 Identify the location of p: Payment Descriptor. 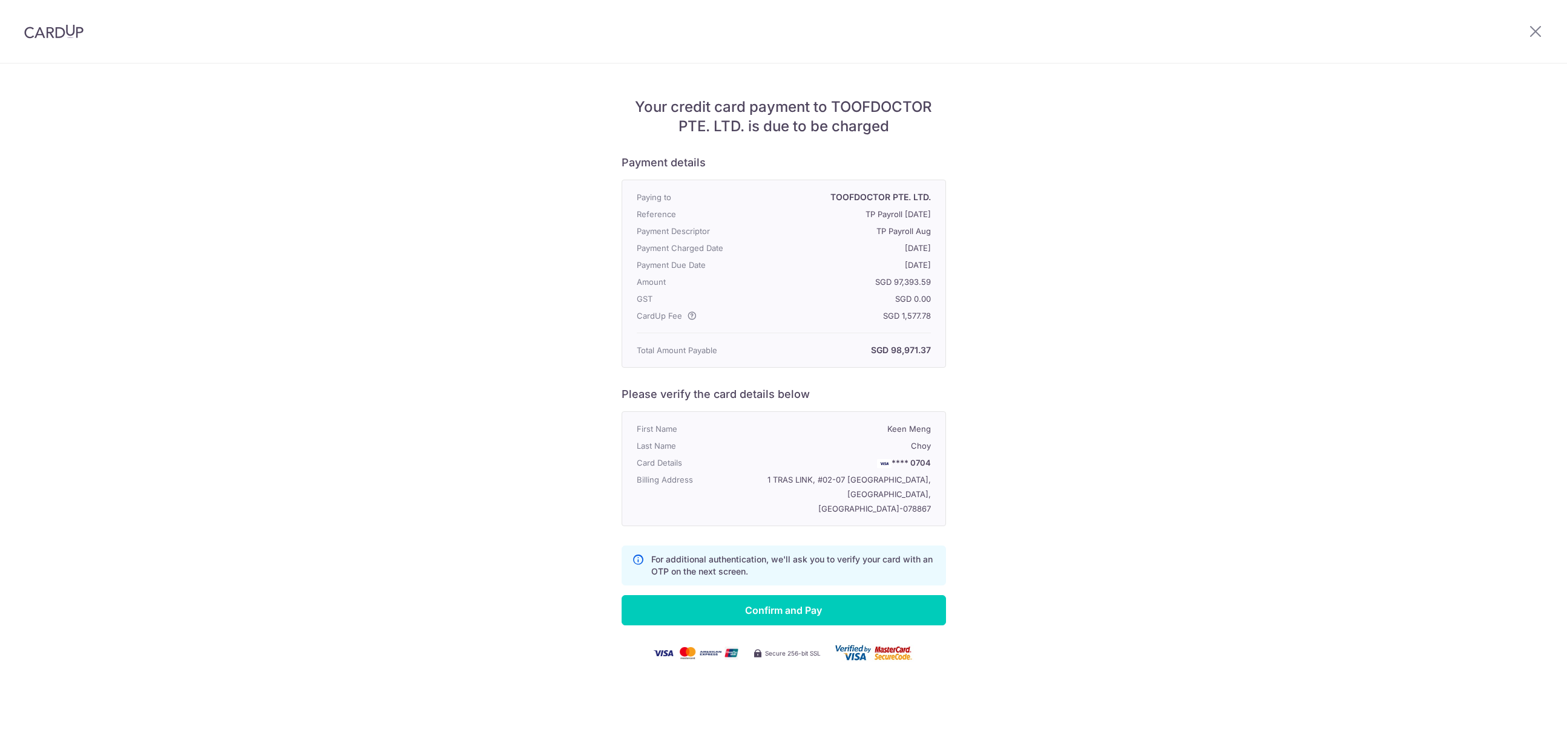
(695, 231).